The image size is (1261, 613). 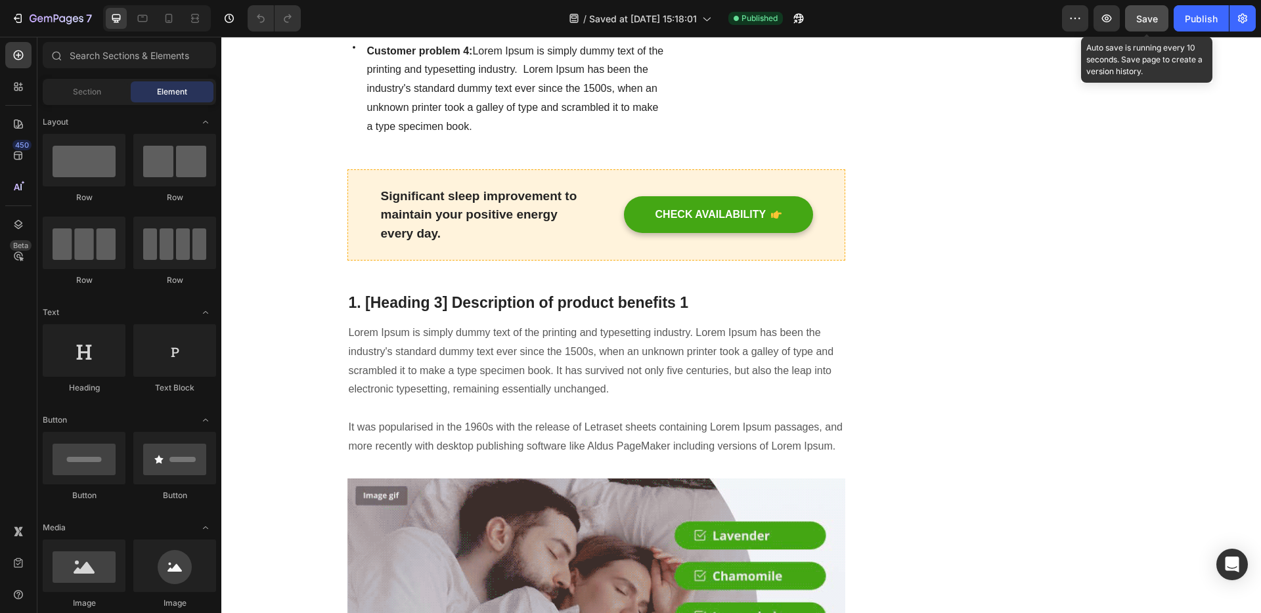 I want to click on div: Open Intercom Messenger, so click(x=1232, y=565).